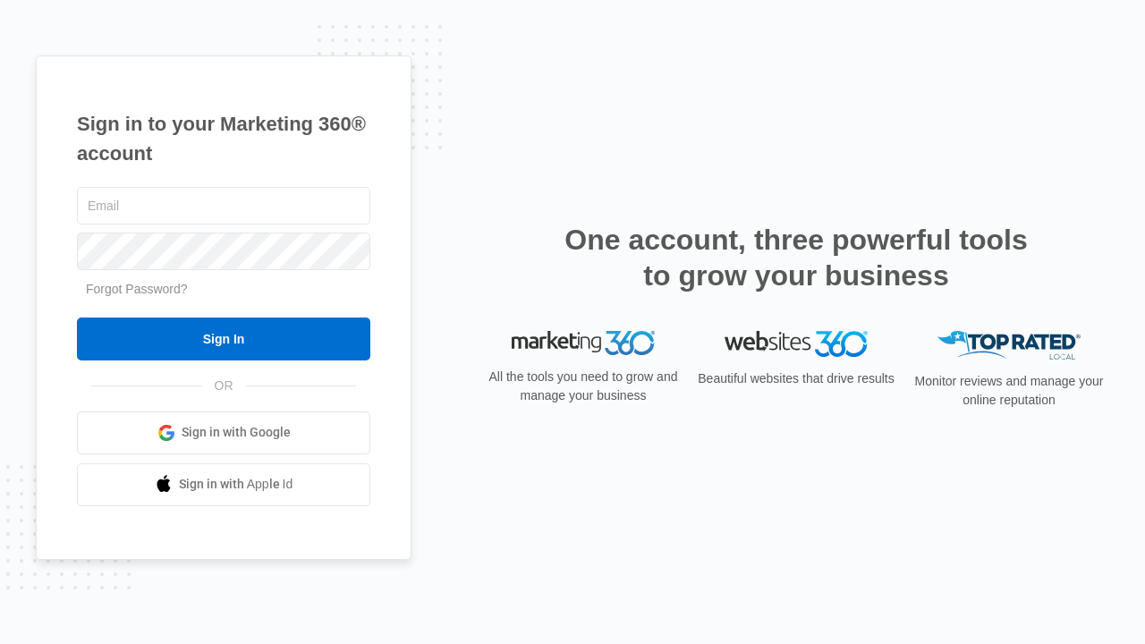  What do you see at coordinates (236, 484) in the screenshot?
I see `span: Sign in with Apple Id` at bounding box center [236, 484].